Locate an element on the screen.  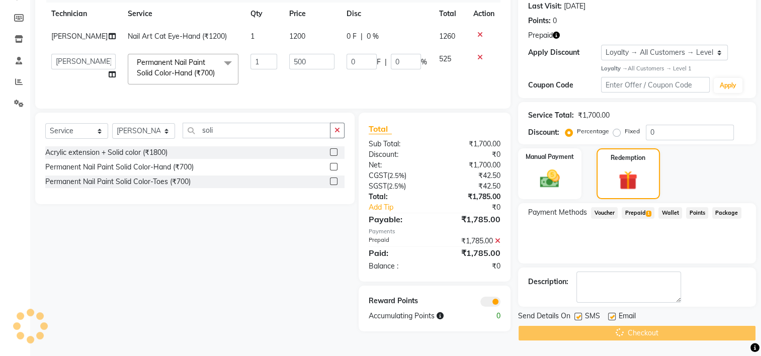
span: Points is located at coordinates (698, 213).